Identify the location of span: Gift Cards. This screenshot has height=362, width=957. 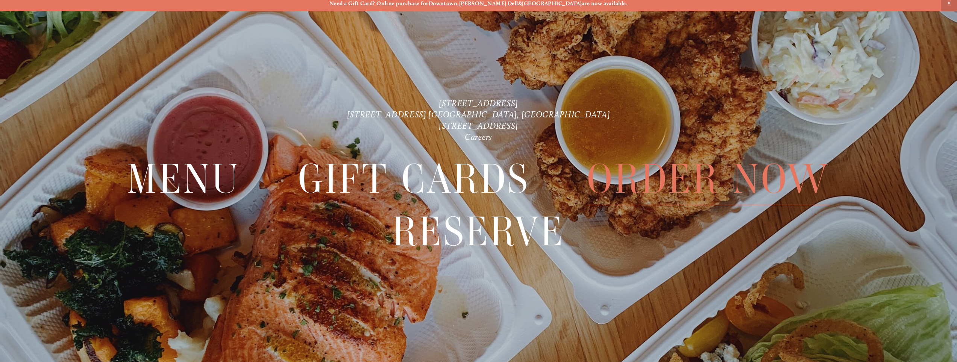
(414, 179).